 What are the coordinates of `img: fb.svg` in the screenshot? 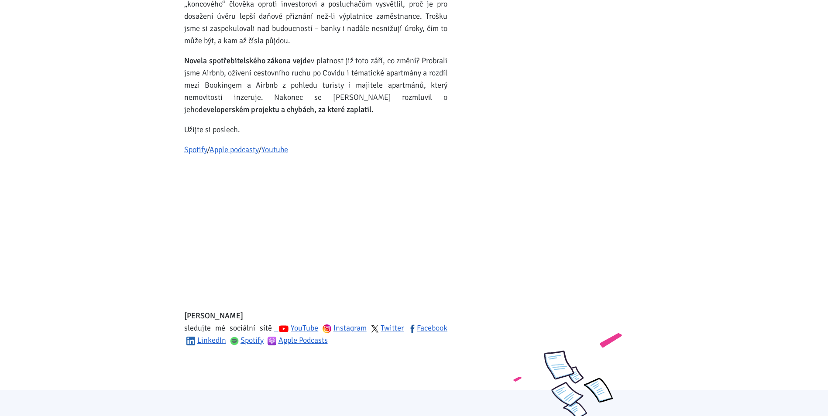 It's located at (412, 329).